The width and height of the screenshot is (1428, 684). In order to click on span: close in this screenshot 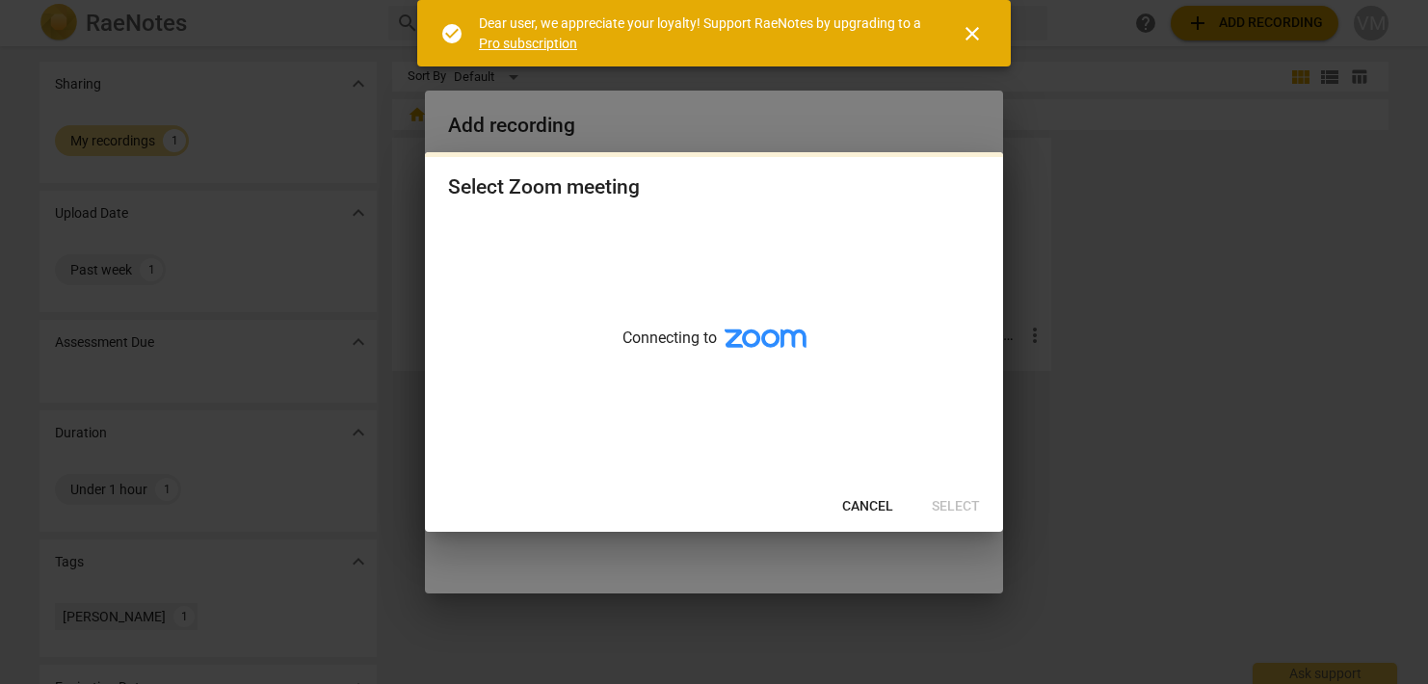, I will do `click(972, 34)`.